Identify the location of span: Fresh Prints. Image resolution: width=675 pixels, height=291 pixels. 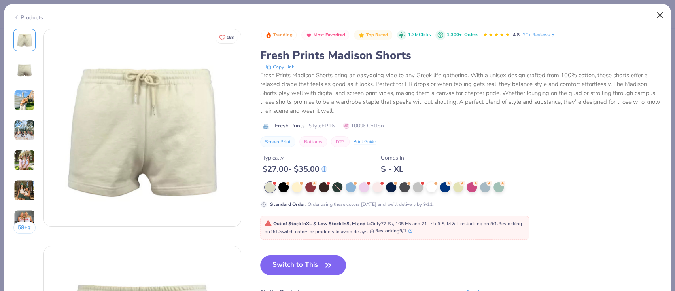
(290, 125).